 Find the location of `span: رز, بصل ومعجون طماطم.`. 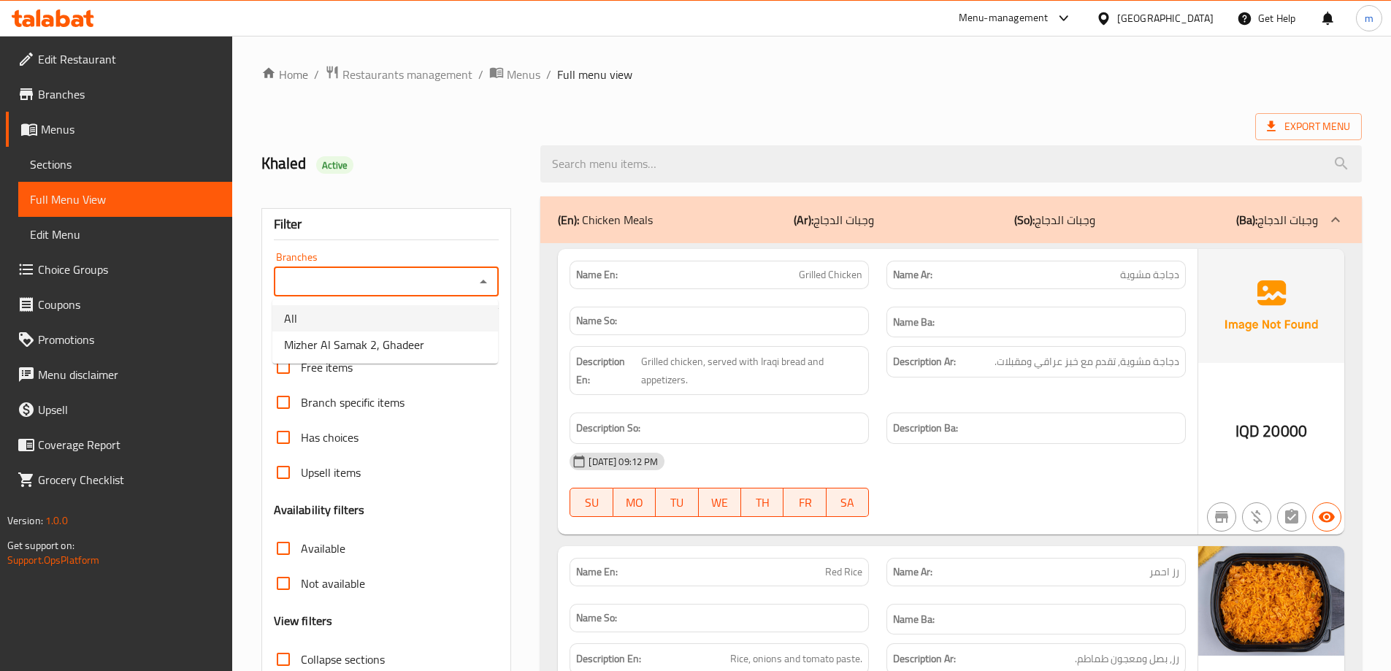

span: رز, بصل ومعجون طماطم. is located at coordinates (1127, 659).